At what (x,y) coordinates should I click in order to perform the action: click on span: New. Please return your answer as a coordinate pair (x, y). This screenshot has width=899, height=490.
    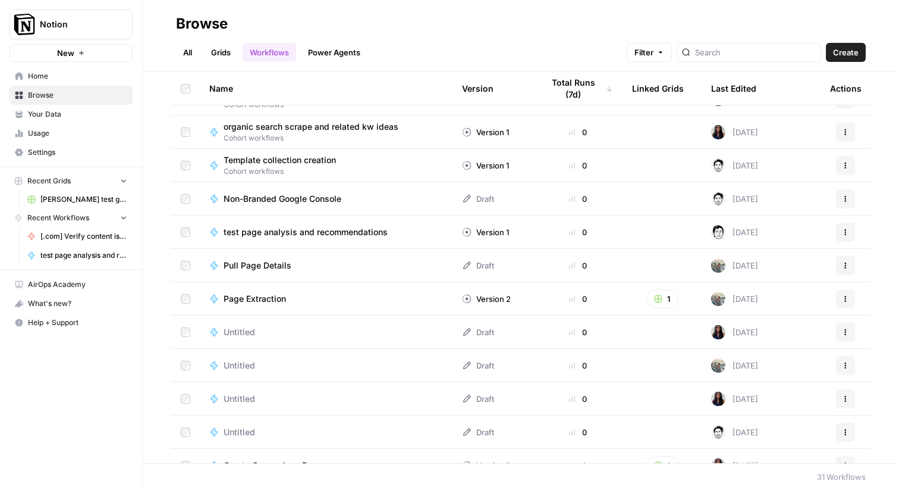
    Looking at the image, I should click on (65, 53).